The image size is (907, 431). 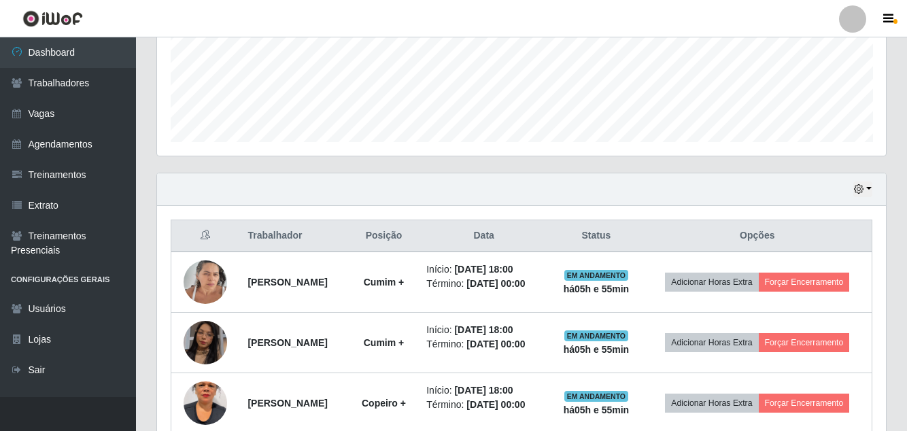 What do you see at coordinates (383, 236) in the screenshot?
I see `th: Posição` at bounding box center [383, 236].